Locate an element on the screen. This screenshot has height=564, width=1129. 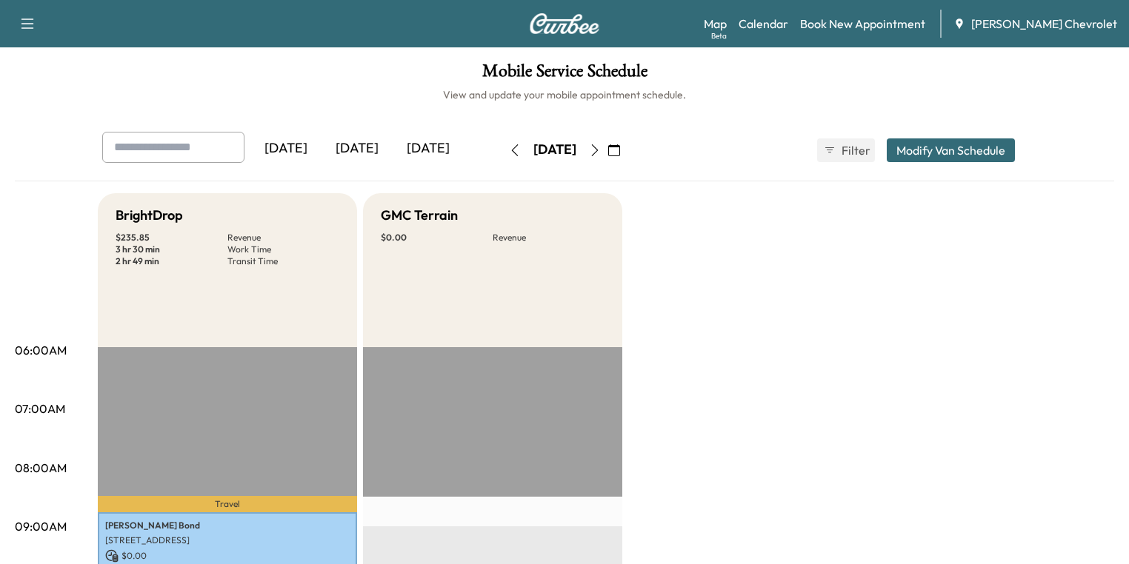
span: Filter is located at coordinates (855, 150).